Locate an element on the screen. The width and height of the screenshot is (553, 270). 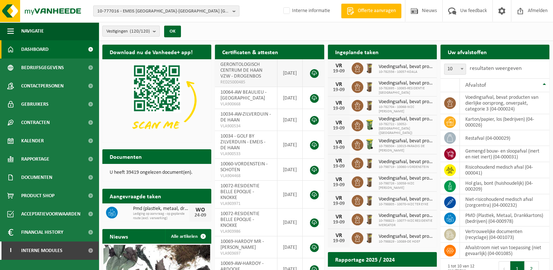
h2: Certificaten & attesten is located at coordinates (250, 52).